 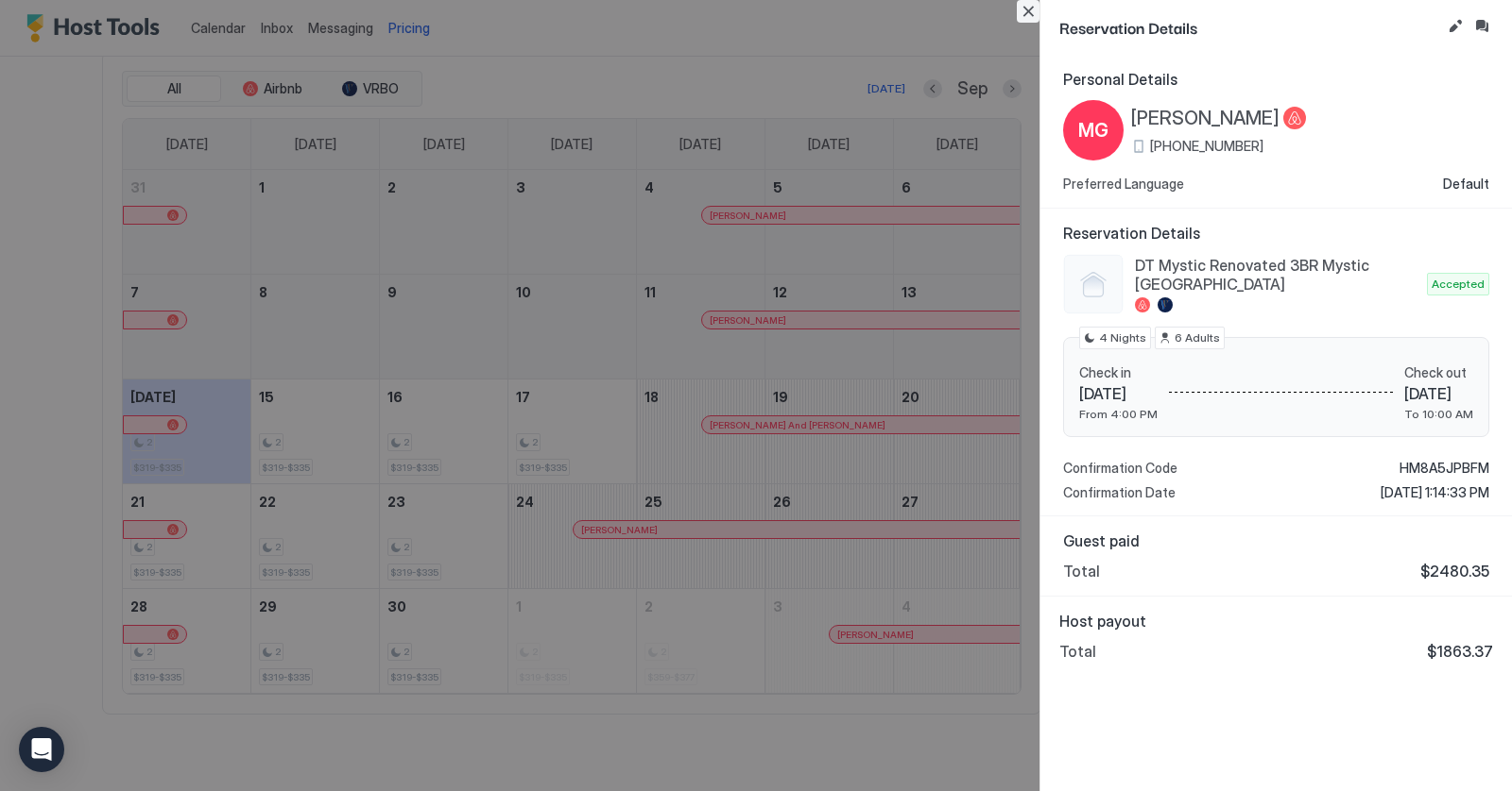 What do you see at coordinates (1093, 130) in the screenshot?
I see `span: MG` at bounding box center [1093, 130].